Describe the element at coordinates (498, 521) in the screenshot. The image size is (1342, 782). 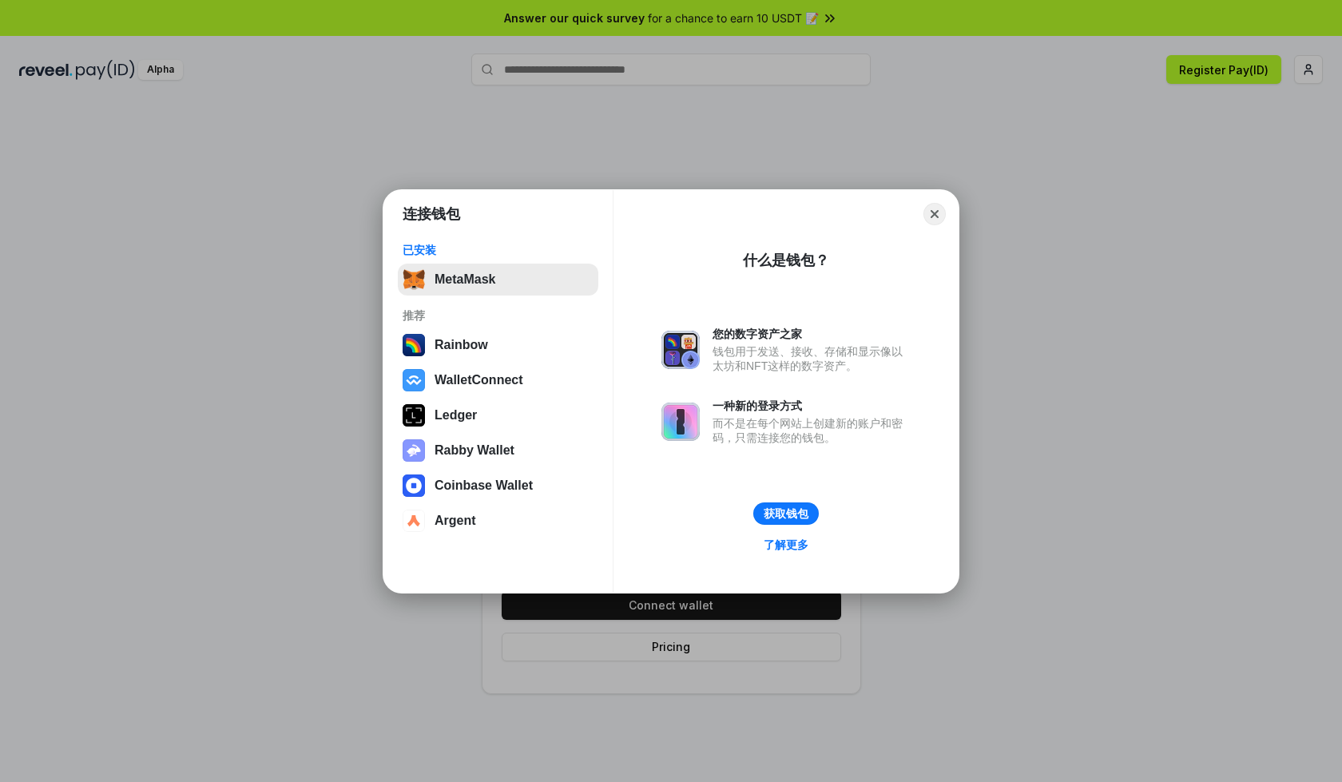
I see `button: Argent` at that location.